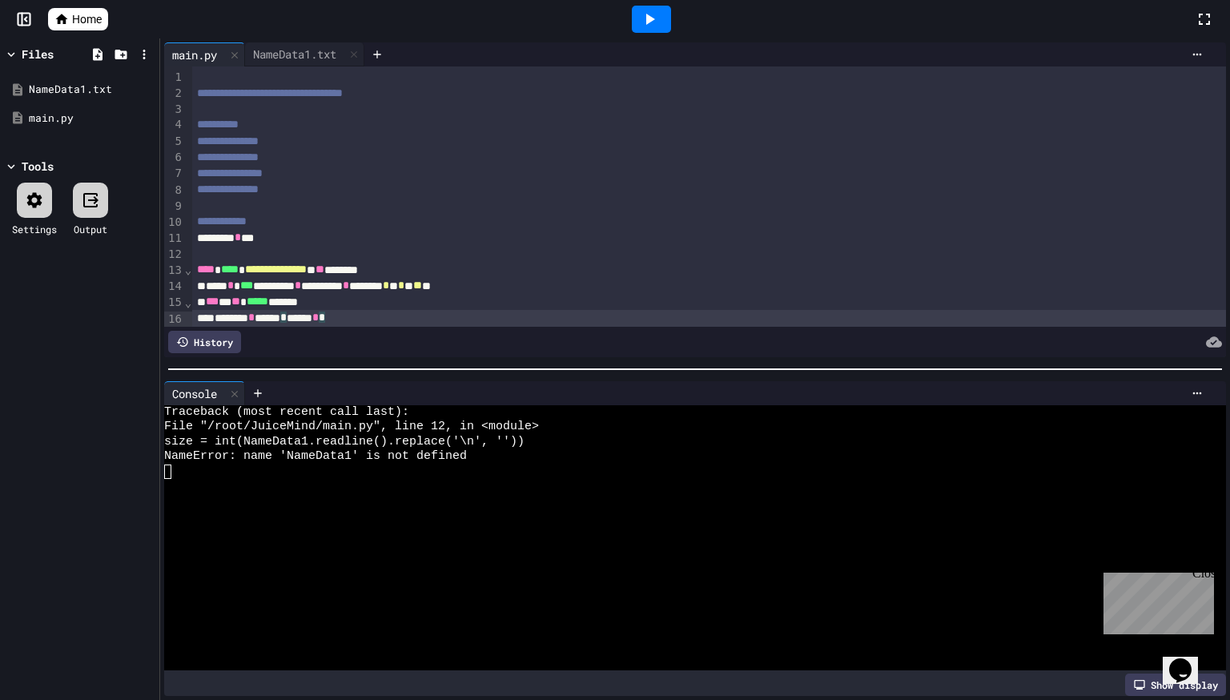 The height and width of the screenshot is (700, 1230). Describe the element at coordinates (174, 207) in the screenshot. I see `div: 9` at that location.